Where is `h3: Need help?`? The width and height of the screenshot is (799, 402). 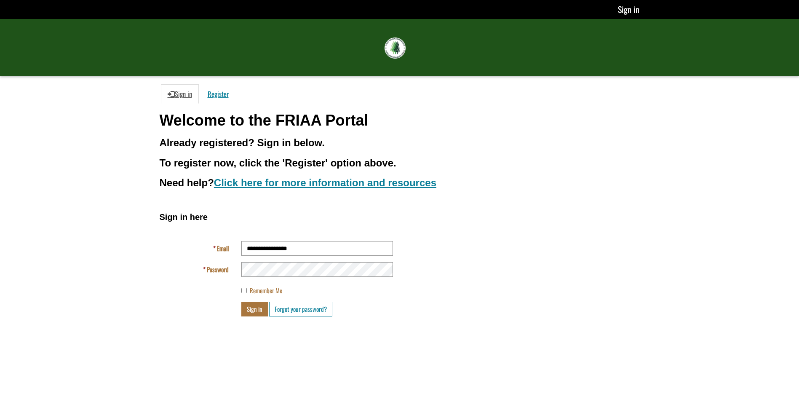
h3: Need help? is located at coordinates (400, 183).